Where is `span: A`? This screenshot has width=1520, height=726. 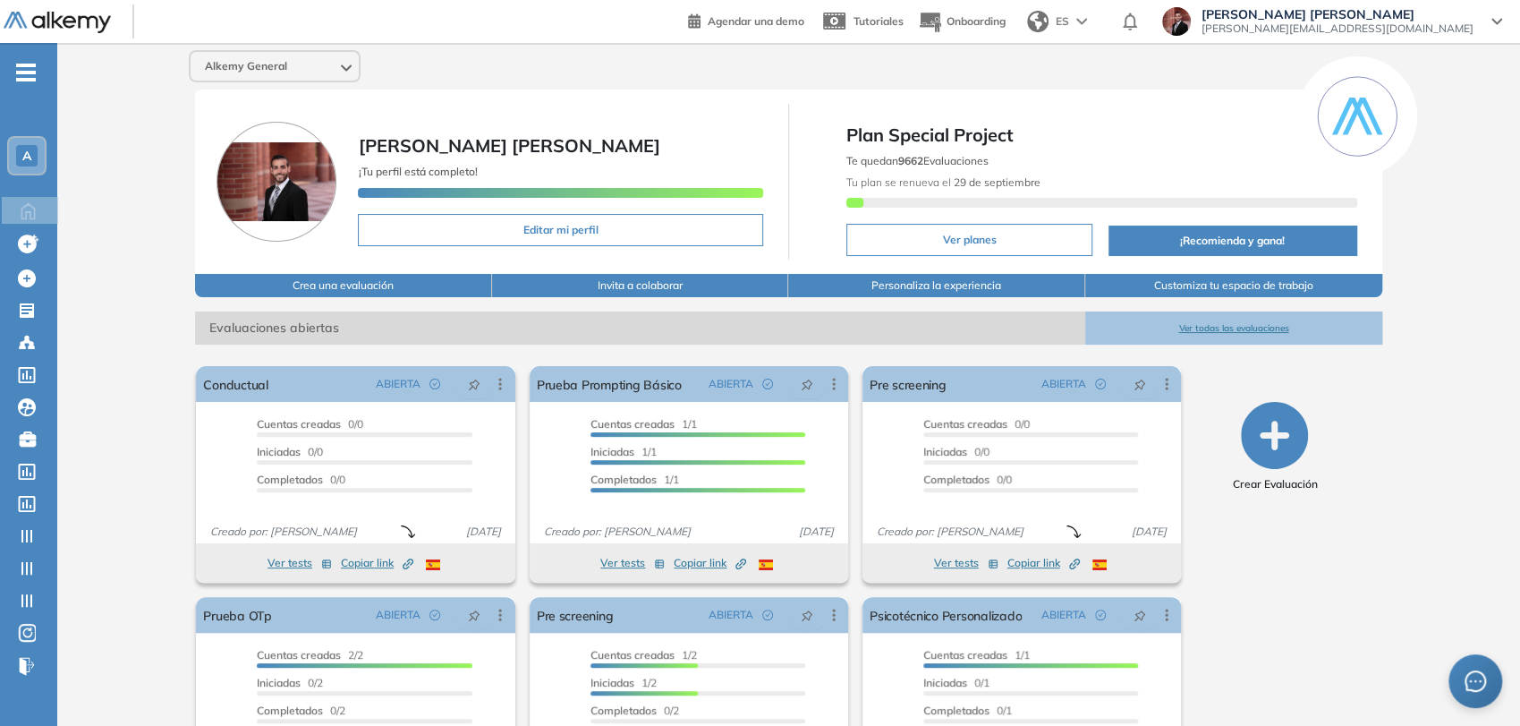 span: A is located at coordinates (27, 156).